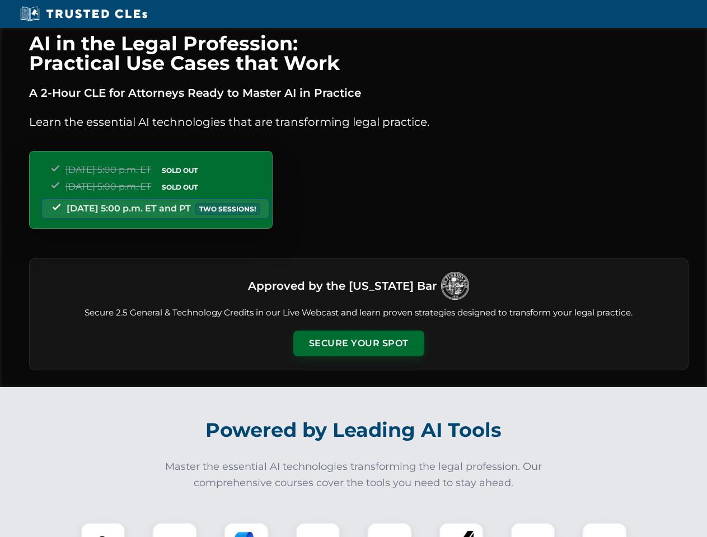 This screenshot has height=537, width=707. Describe the element at coordinates (354, 475) in the screenshot. I see `p: Master the essential AI technologies transforming the legal profession. Our comprehensive courses...` at that location.